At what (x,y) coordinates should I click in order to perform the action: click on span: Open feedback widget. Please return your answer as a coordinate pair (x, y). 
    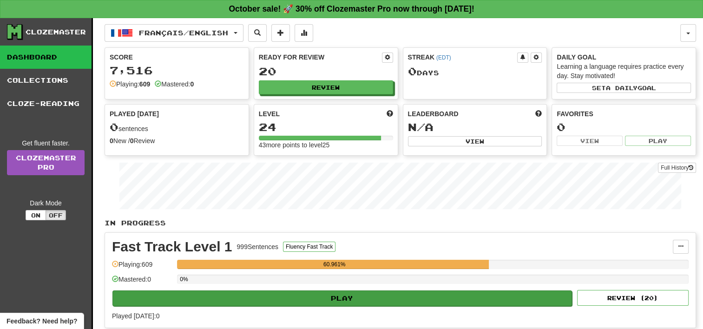
    Looking at the image, I should click on (42, 321).